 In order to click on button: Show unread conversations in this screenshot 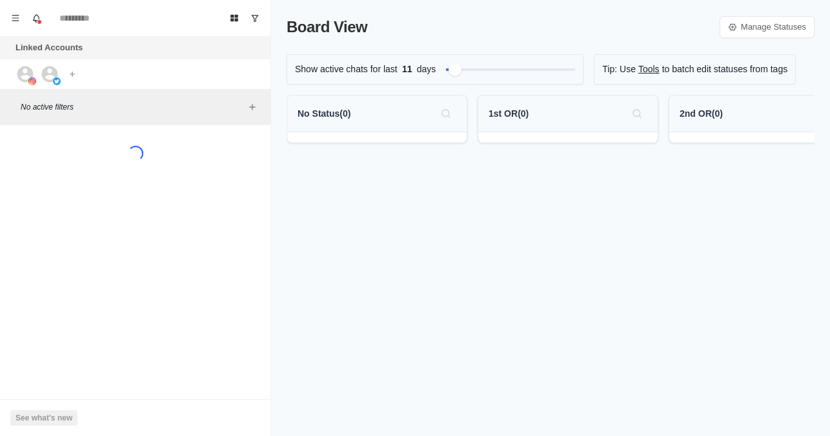, I will do `click(255, 18)`.